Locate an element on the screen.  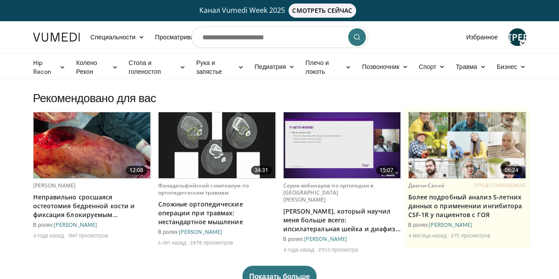
a: 06:24 is located at coordinates (467, 145).